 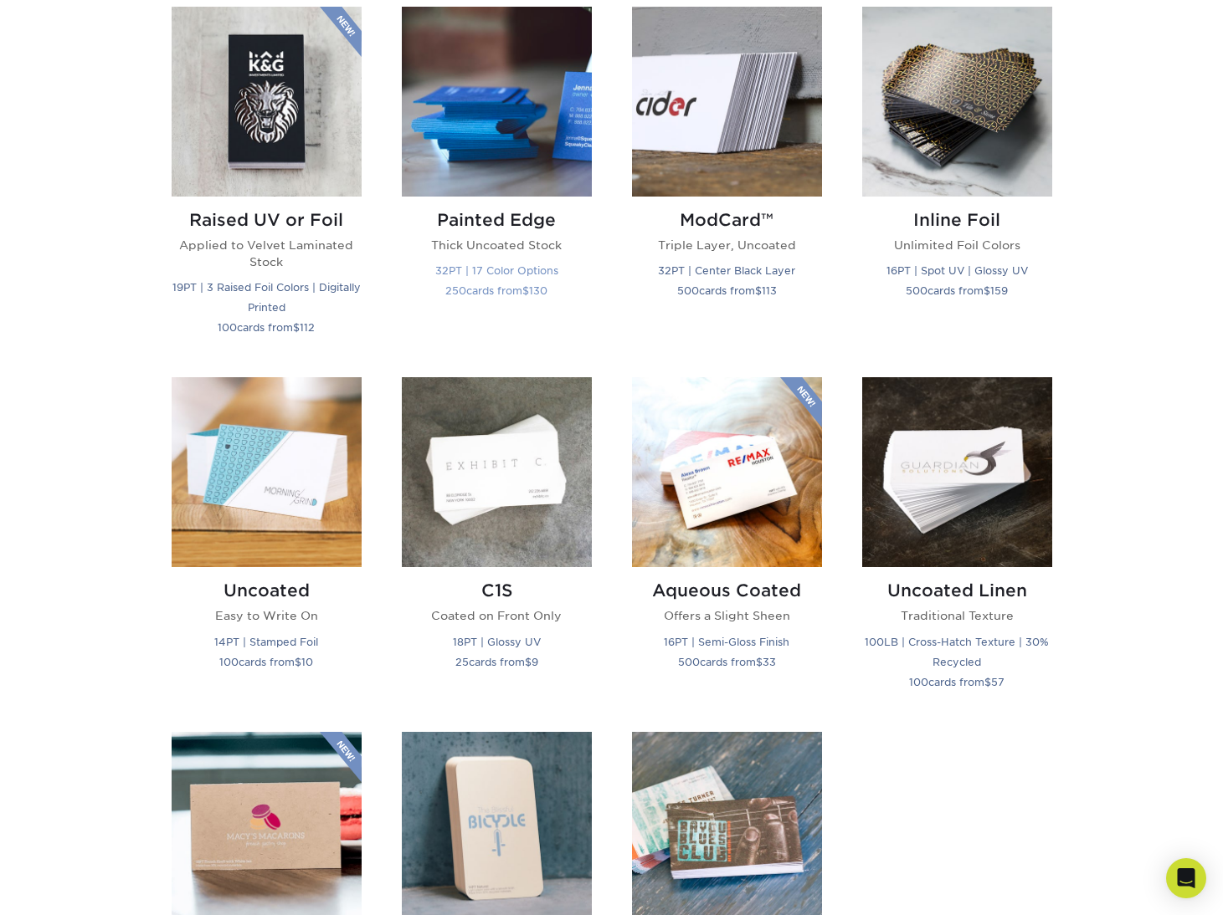 What do you see at coordinates (266, 182) in the screenshot?
I see `a: Raised UV or Foil Business Cards Raised UV or Foil Applied to Velvet Laminated Stock 19PT | 3 Rai...` at bounding box center [266, 182].